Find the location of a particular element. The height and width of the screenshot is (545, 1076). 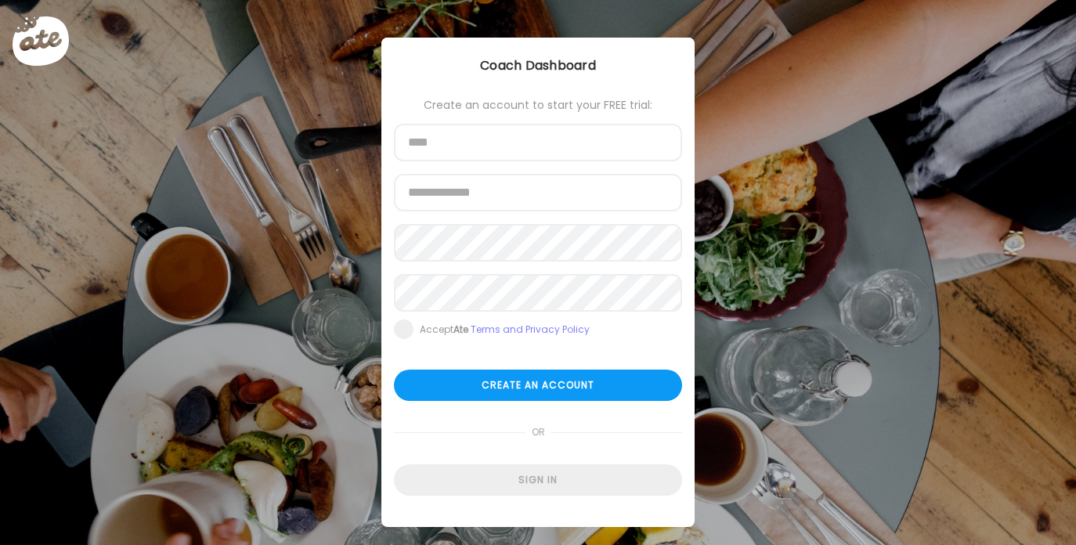

div: Create an account is located at coordinates (538, 385).